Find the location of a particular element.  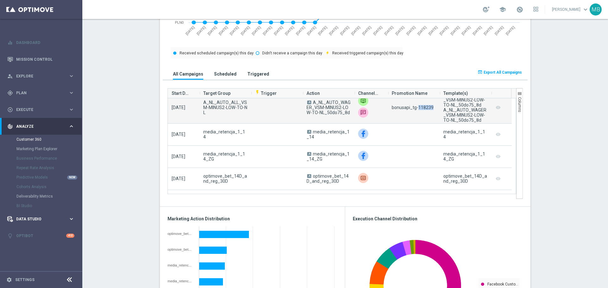

span: keyboard_arrow_down is located at coordinates (586, 9).